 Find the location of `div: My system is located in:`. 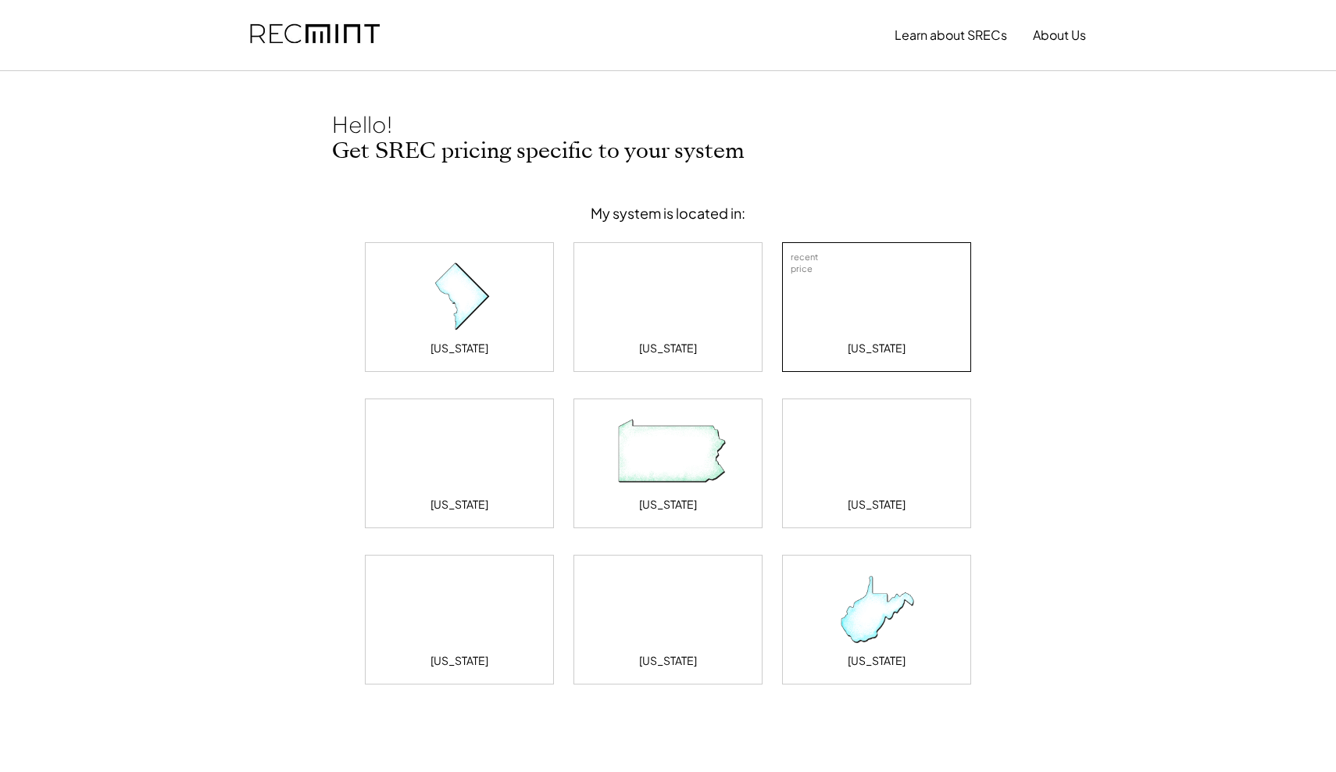

div: My system is located in: is located at coordinates (668, 212).